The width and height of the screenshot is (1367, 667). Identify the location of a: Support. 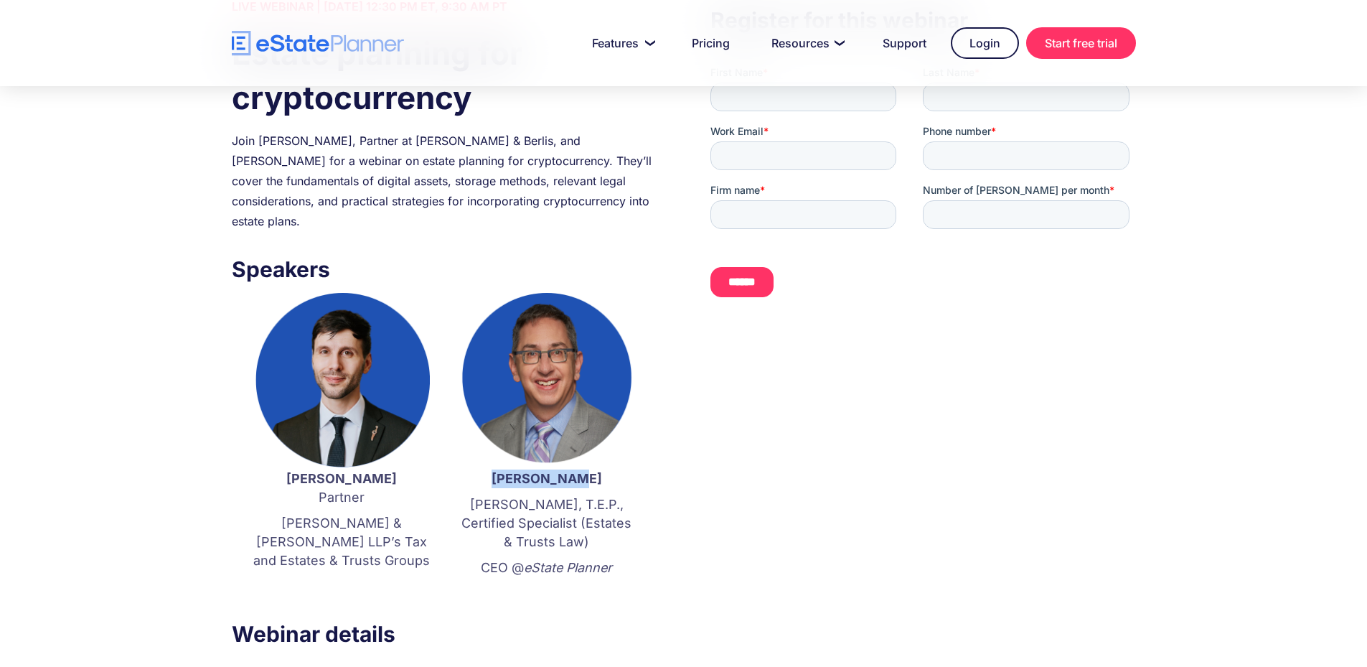
(904, 43).